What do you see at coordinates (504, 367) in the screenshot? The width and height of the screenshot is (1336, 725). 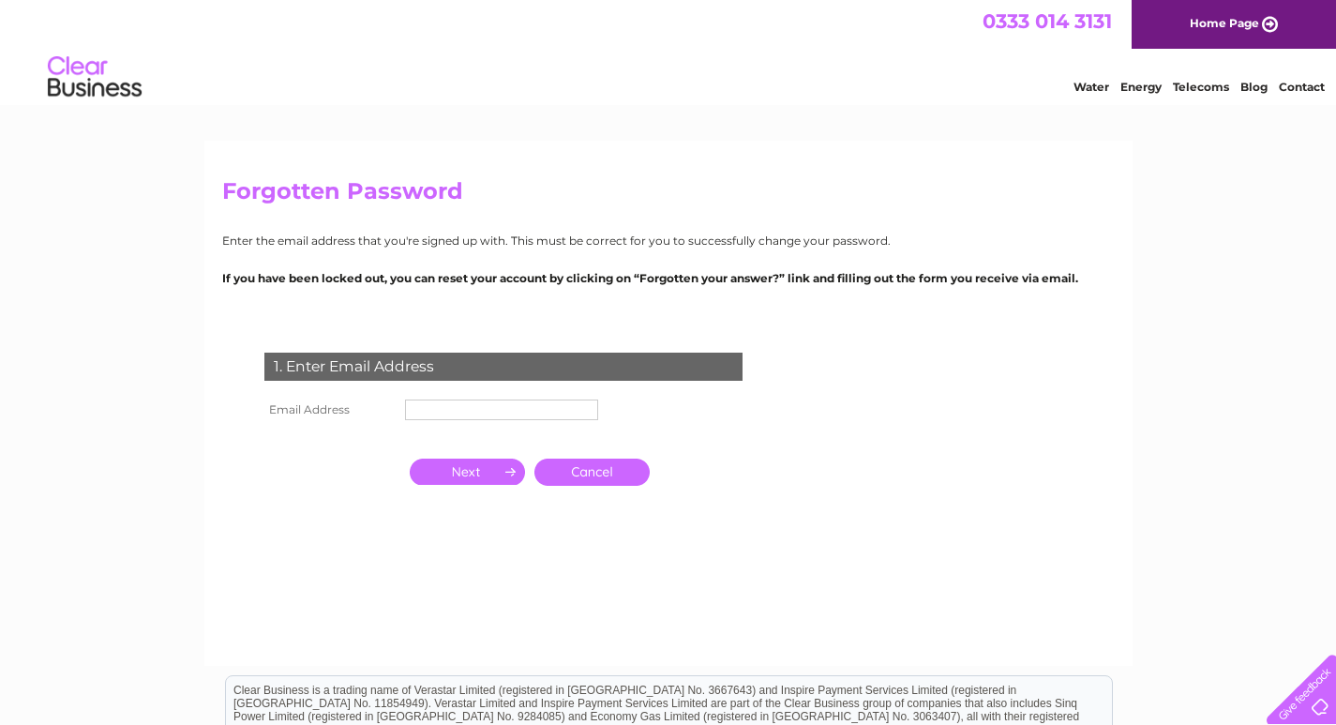 I see `div: 1. Enter Email Address` at bounding box center [504, 367].